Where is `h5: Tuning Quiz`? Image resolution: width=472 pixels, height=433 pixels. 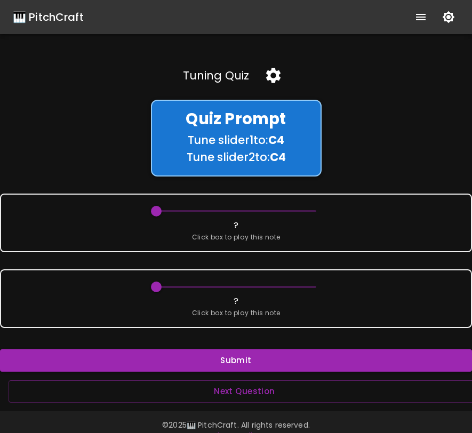 h5: Tuning Quiz is located at coordinates (216, 76).